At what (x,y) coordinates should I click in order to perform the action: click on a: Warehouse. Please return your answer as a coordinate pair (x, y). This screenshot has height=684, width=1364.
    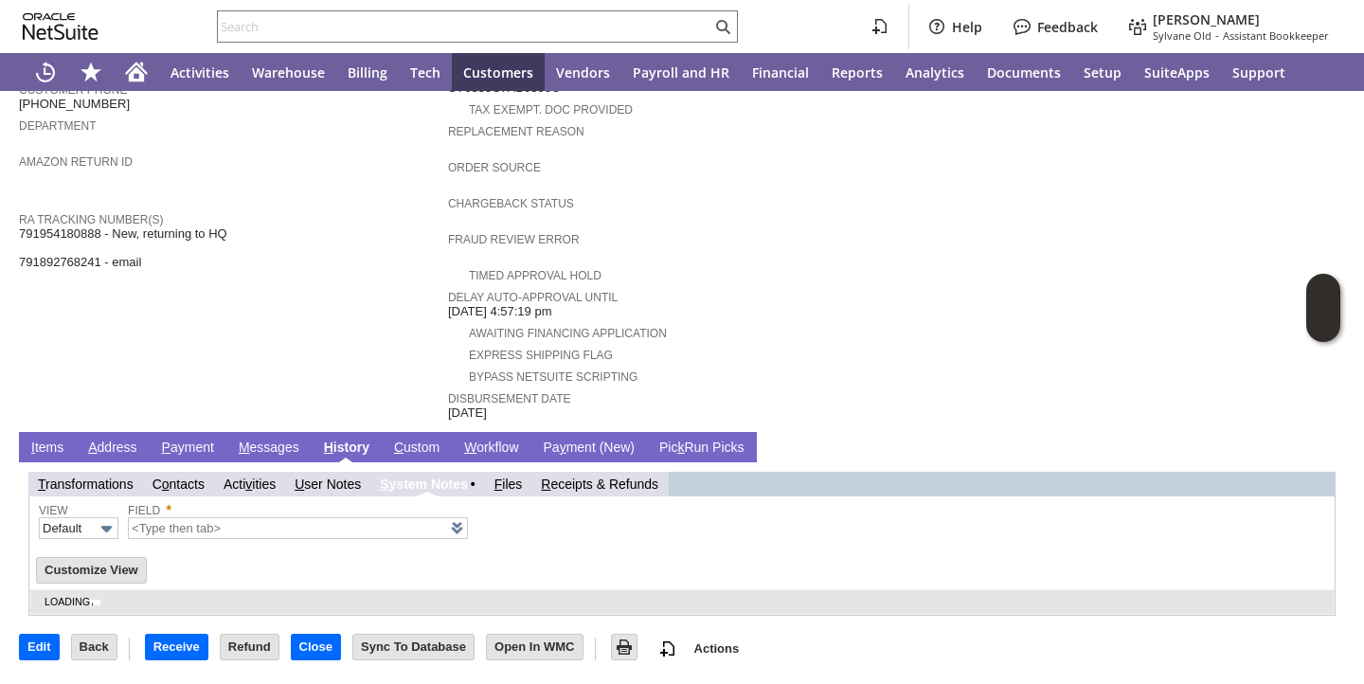
    Looking at the image, I should click on (288, 72).